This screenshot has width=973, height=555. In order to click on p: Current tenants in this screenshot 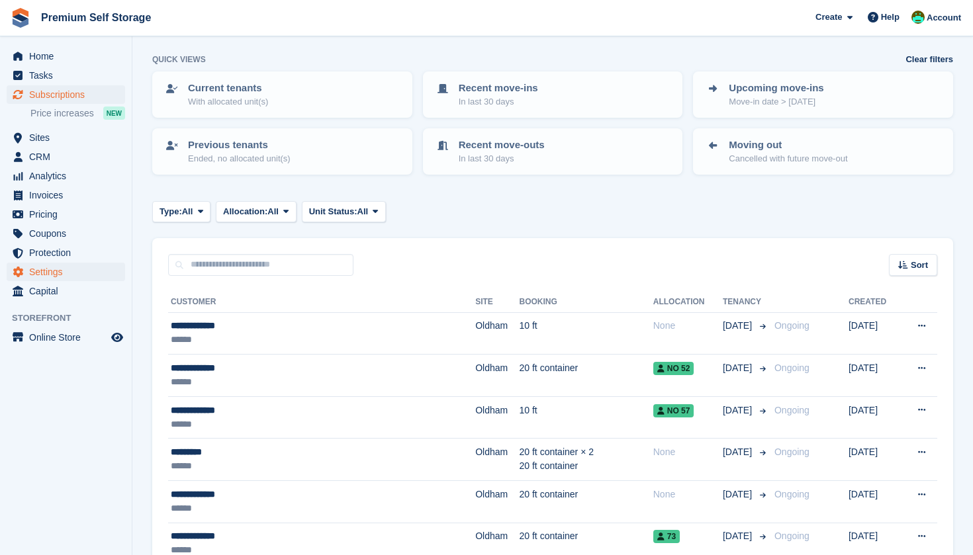, I will do `click(228, 88)`.